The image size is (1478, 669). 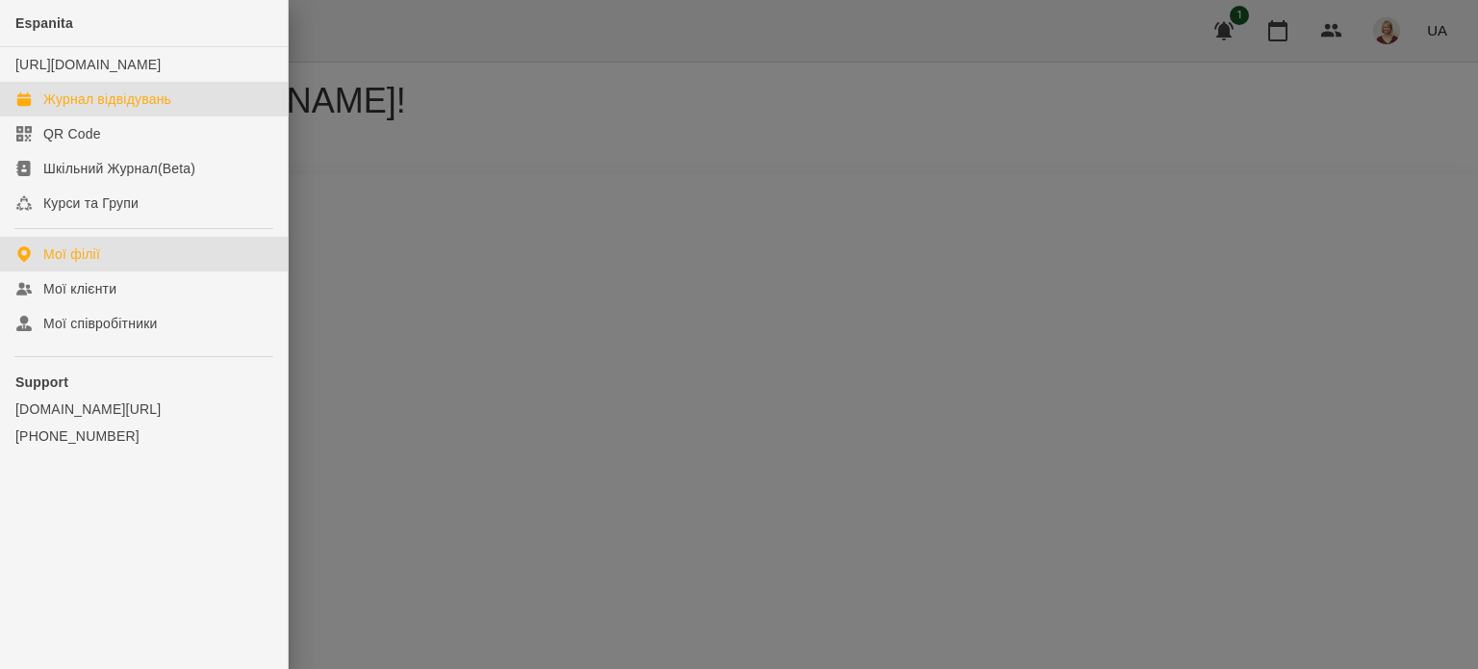 I want to click on div: Журнал відвідувань, so click(x=107, y=99).